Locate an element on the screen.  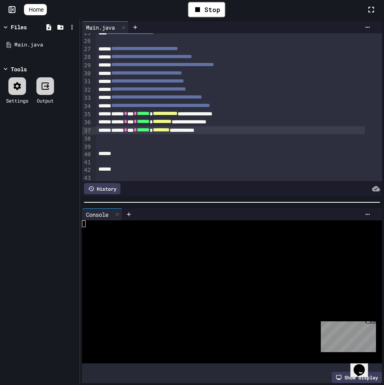
div: 42 is located at coordinates (87, 170).